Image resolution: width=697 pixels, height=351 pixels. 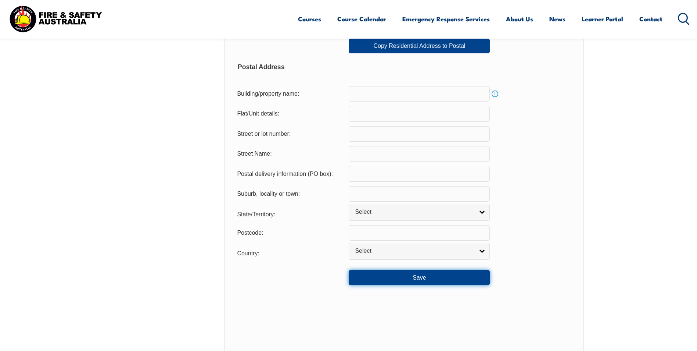 I want to click on a: Course Calendar, so click(x=362, y=19).